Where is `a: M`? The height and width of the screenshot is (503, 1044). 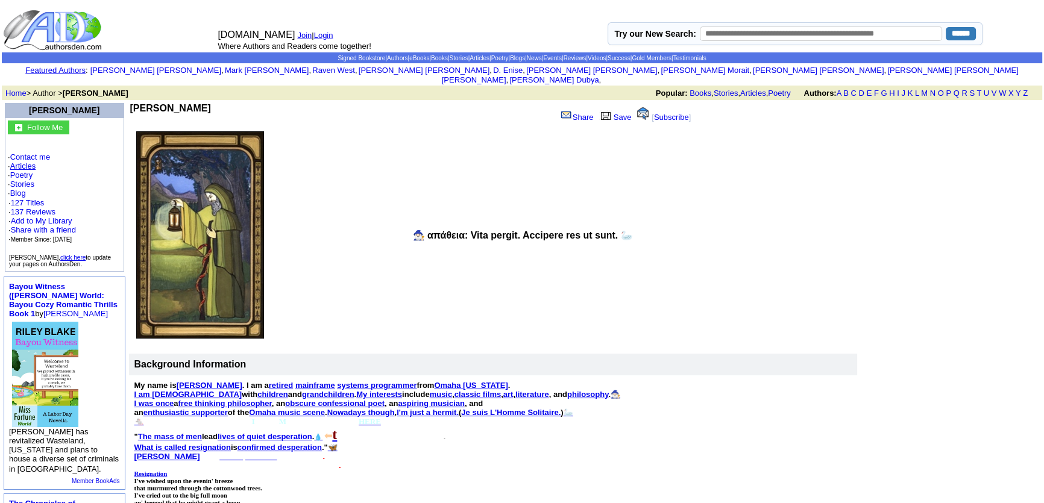
a: M is located at coordinates (924, 93).